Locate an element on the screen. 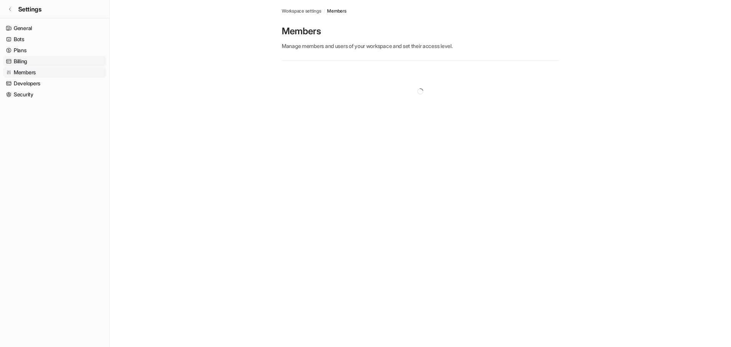  a: Security is located at coordinates (54, 94).